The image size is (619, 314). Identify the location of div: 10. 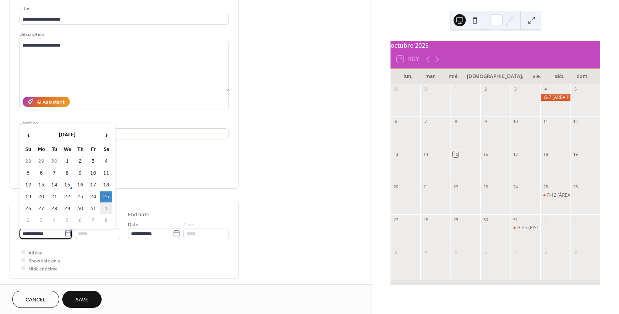
(515, 121).